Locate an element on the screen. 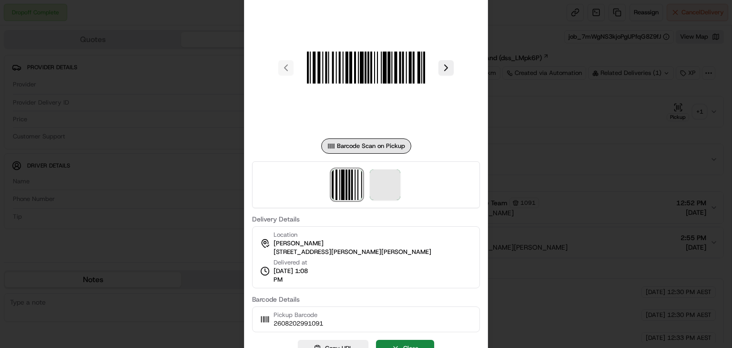 The height and width of the screenshot is (348, 732). div: Barcode Scan on Pickup is located at coordinates (366, 146).